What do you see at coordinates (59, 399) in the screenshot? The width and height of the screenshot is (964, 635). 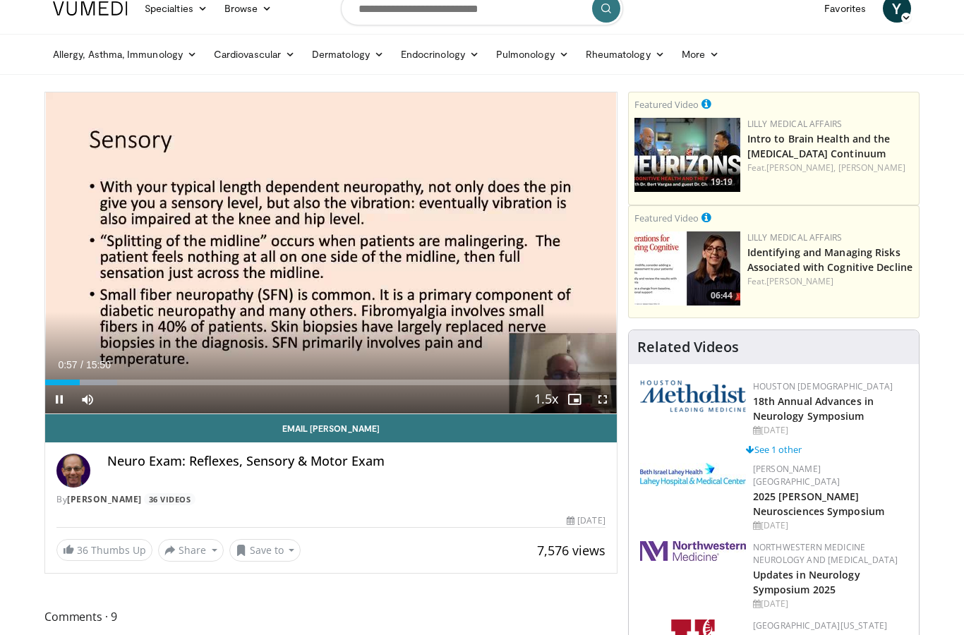 I see `button: Pause` at bounding box center [59, 399].